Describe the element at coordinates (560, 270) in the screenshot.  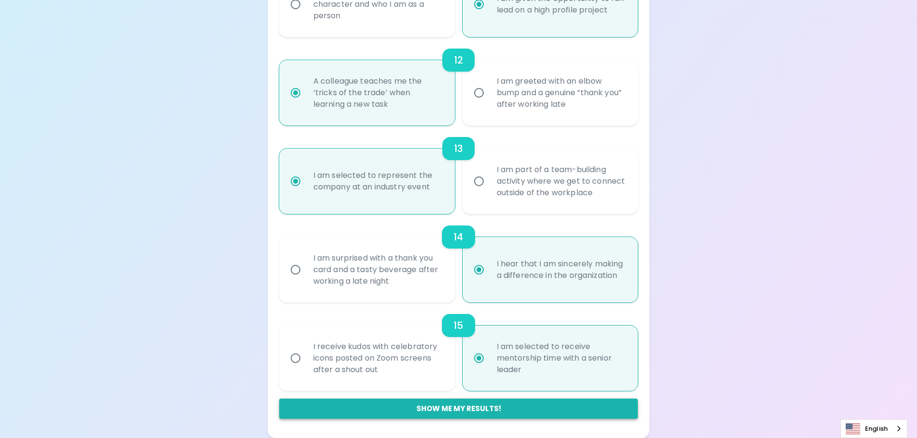
I see `div: I hear that I am sincerely making a difference in the organization` at that location.